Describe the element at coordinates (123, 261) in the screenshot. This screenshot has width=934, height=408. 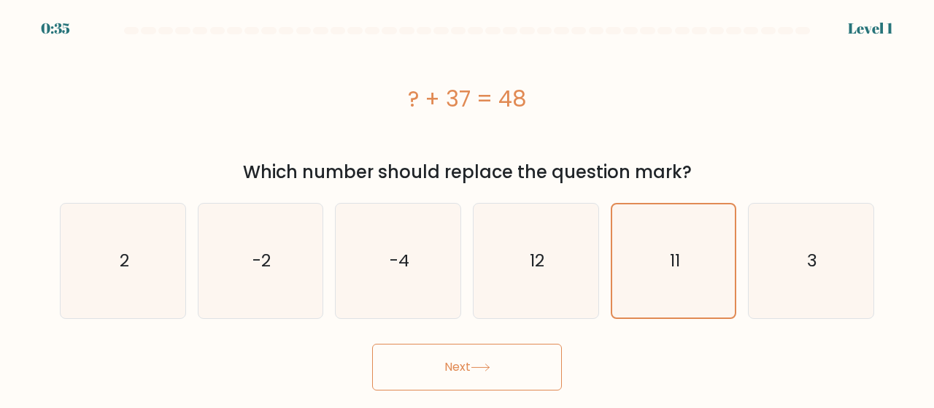
I see `text: 2` at that location.